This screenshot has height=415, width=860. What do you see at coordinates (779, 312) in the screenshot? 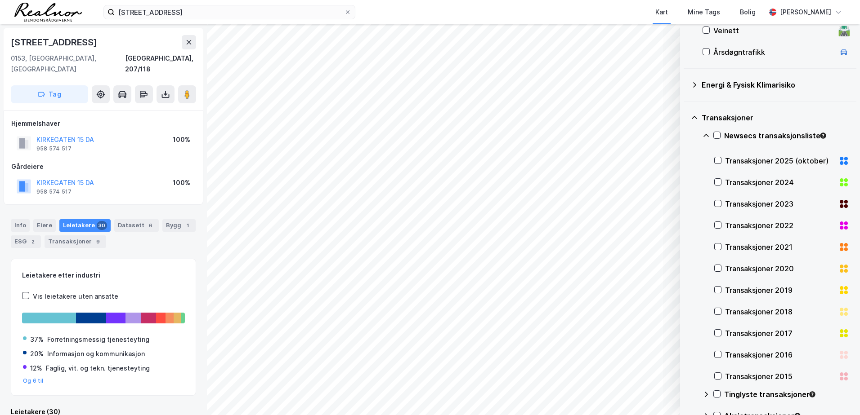
I see `div: Transaksjoner 2018` at bounding box center [779, 312].